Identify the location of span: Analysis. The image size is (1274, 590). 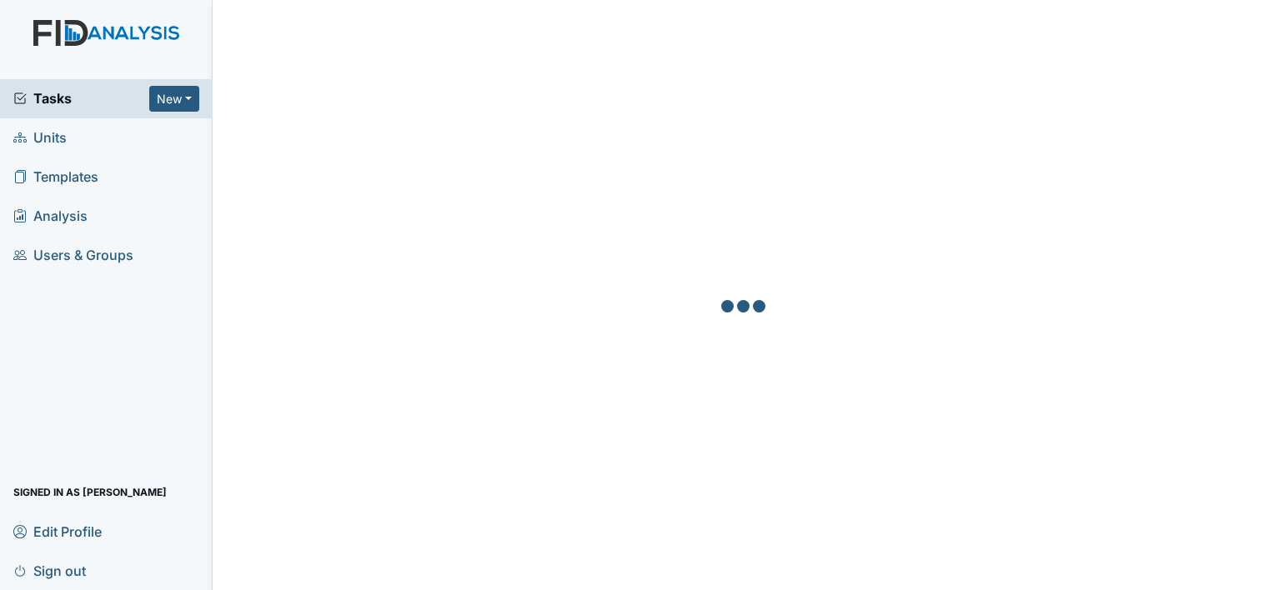
(50, 216).